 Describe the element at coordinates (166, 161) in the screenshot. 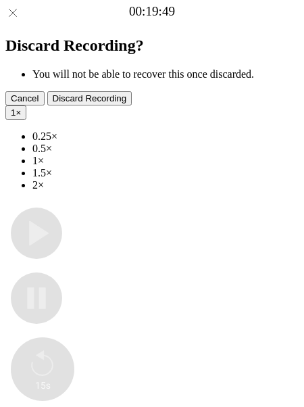

I see `li: 1×` at that location.